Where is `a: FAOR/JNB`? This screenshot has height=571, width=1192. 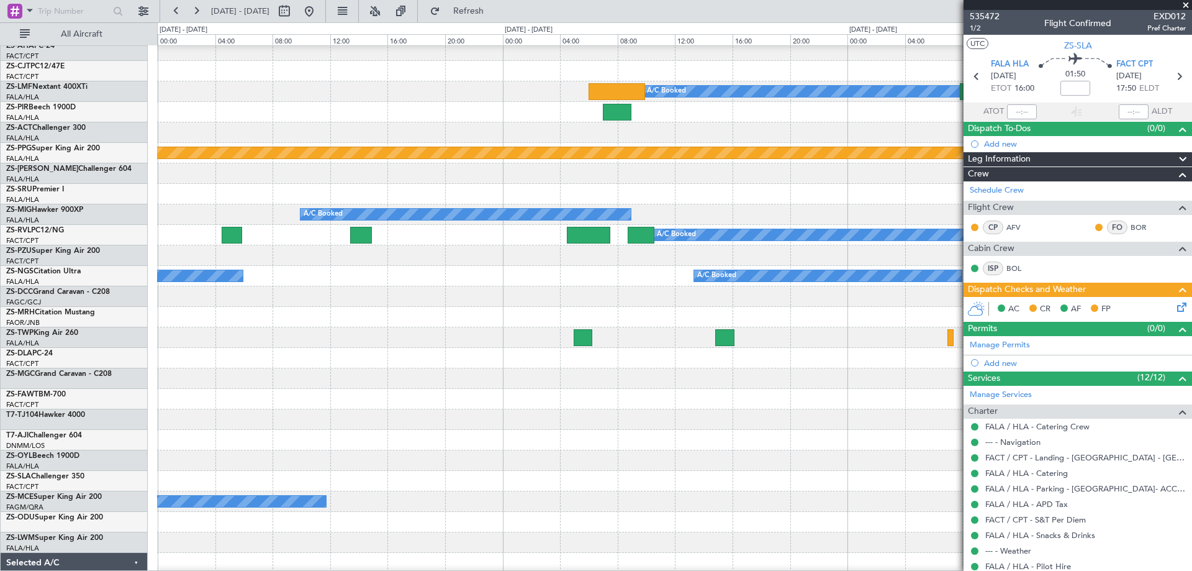 a: FAOR/JNB is located at coordinates (23, 322).